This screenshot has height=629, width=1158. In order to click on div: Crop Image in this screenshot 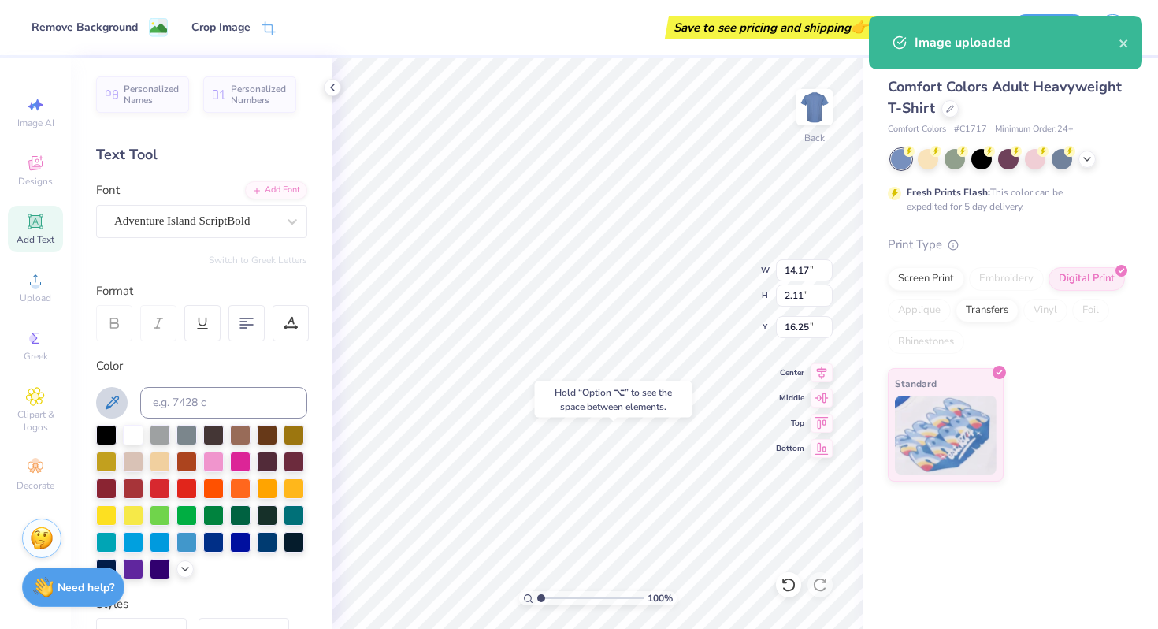, I will do `click(221, 27)`.